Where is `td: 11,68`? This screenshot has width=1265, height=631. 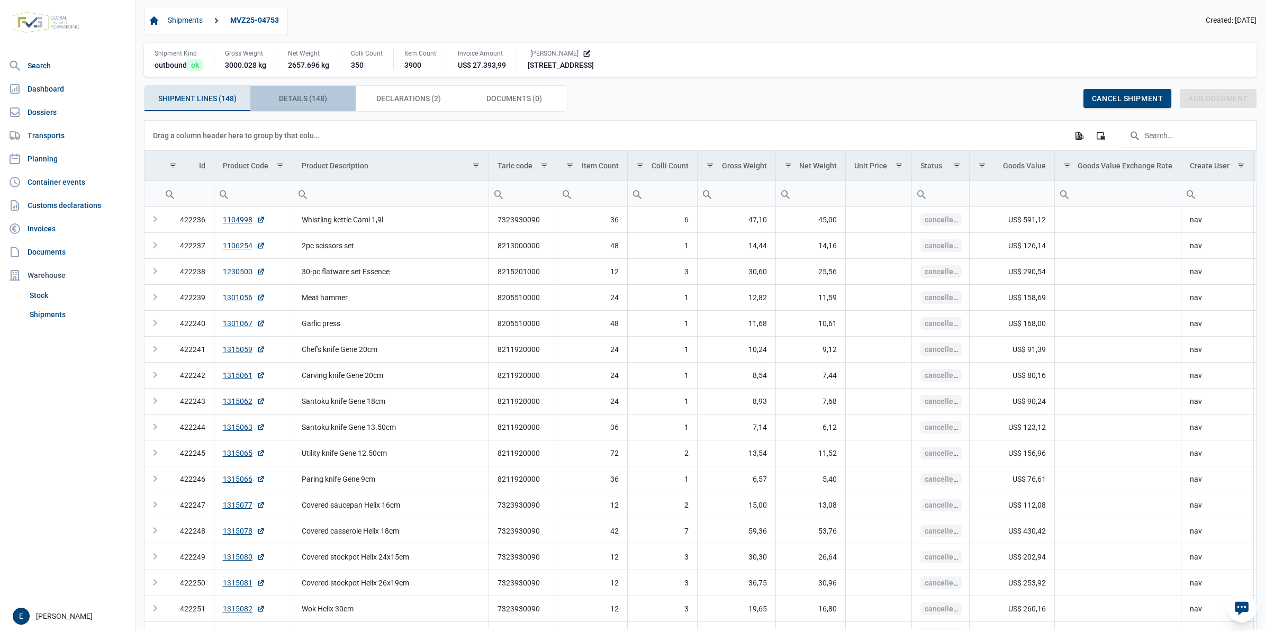 td: 11,68 is located at coordinates (736, 323).